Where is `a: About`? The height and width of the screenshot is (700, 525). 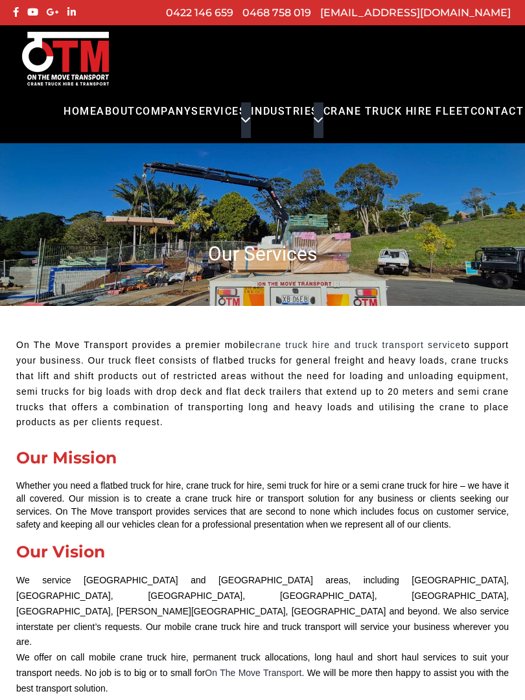 a: About is located at coordinates (116, 120).